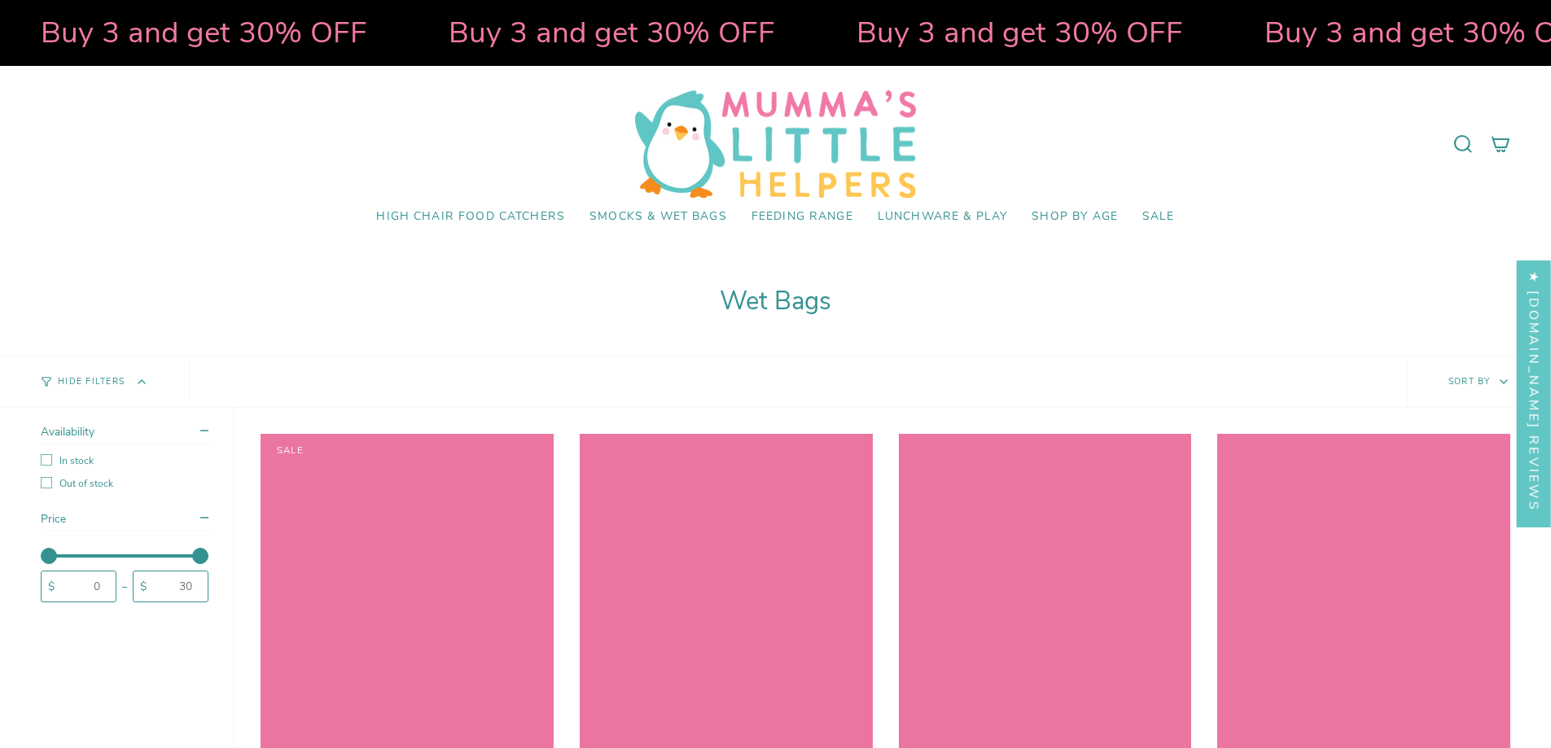  What do you see at coordinates (179, 586) in the screenshot?
I see `input: 30` at bounding box center [179, 586].